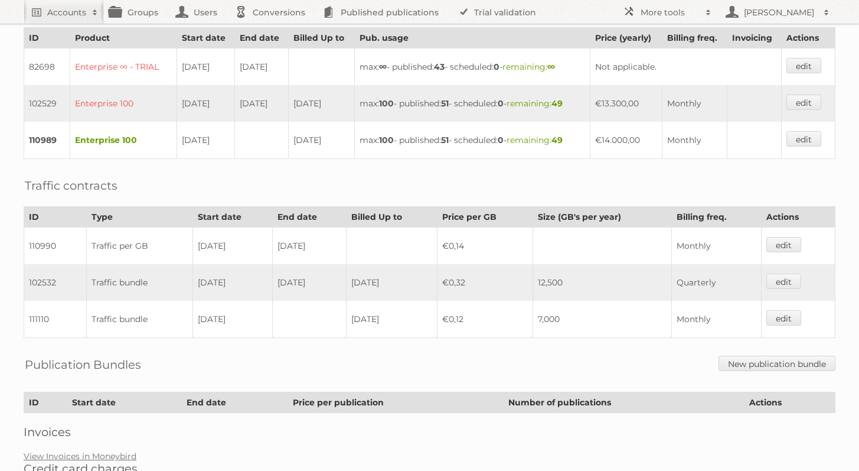 Image resolution: width=859 pixels, height=471 pixels. What do you see at coordinates (626, 103) in the screenshot?
I see `td: €13.300,00` at bounding box center [626, 103].